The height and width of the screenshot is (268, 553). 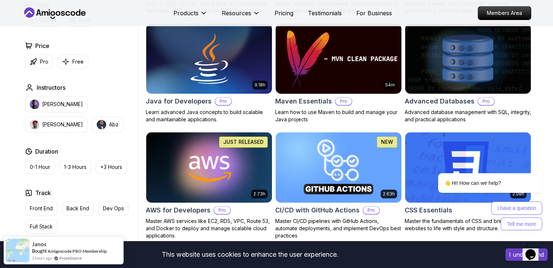 I want to click on a: CSS Essentials card2.08hCSS EssentialsMaster the fundamentals of CSS and bring your websites to l..., so click(x=468, y=182).